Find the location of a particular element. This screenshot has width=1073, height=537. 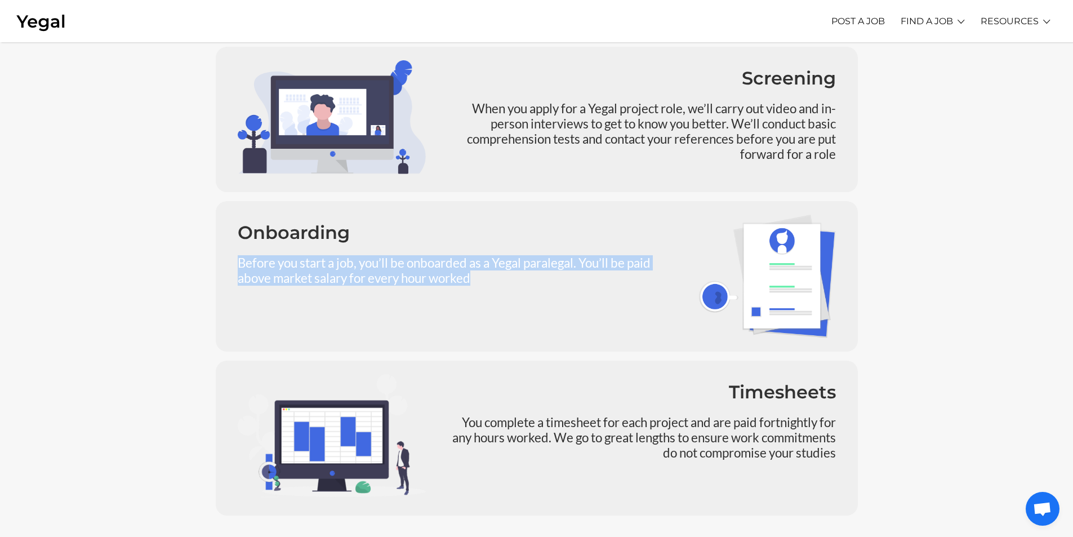

p: When you apply for a Yegal project role, we’ll carry out video and in-person interviews to get to... is located at coordinates (639, 131).